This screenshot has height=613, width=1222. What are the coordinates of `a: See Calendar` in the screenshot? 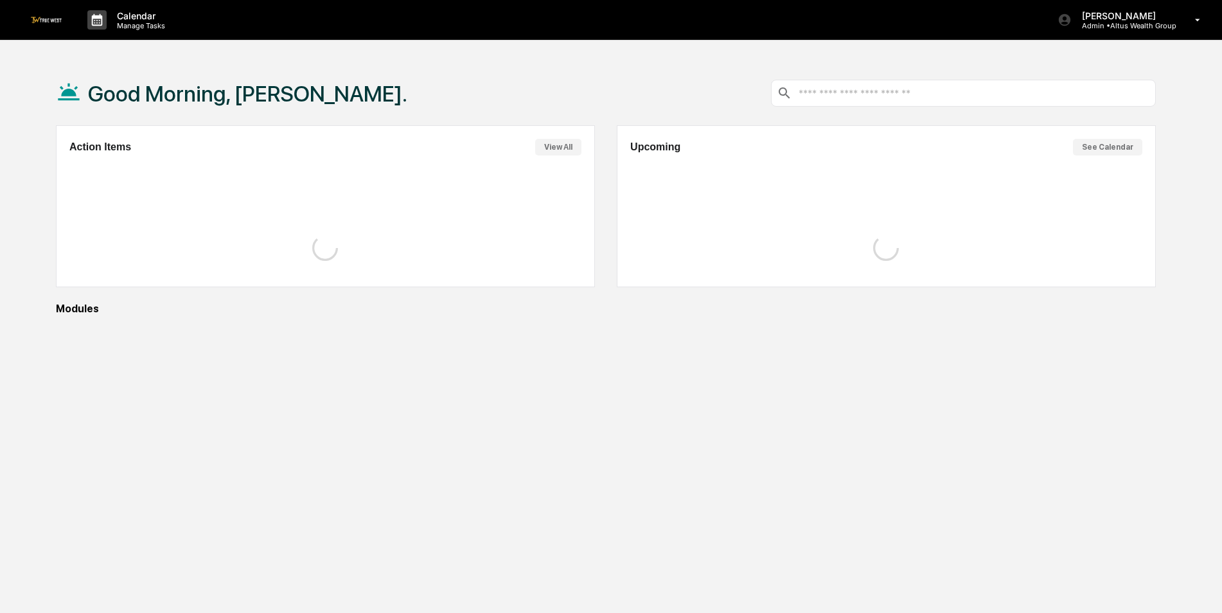 It's located at (1108, 147).